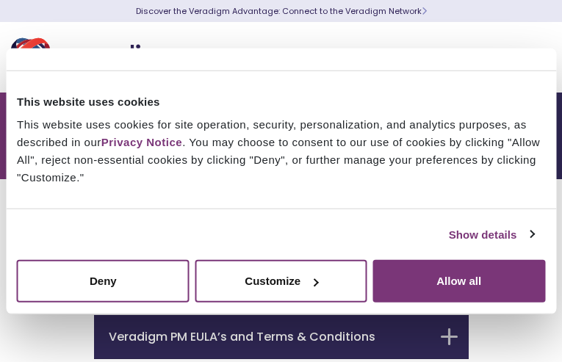 The width and height of the screenshot is (562, 362). Describe the element at coordinates (103, 281) in the screenshot. I see `button: Deny` at that location.